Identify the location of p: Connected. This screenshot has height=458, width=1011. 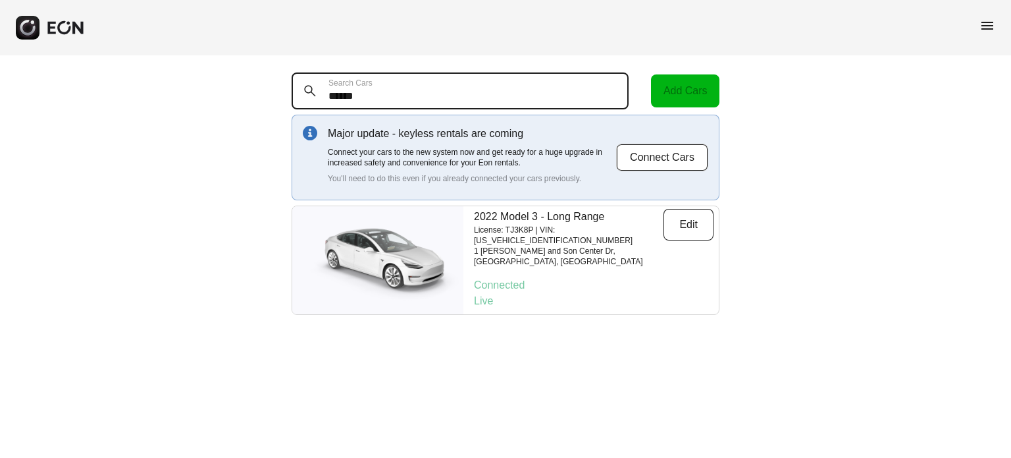
(594, 285).